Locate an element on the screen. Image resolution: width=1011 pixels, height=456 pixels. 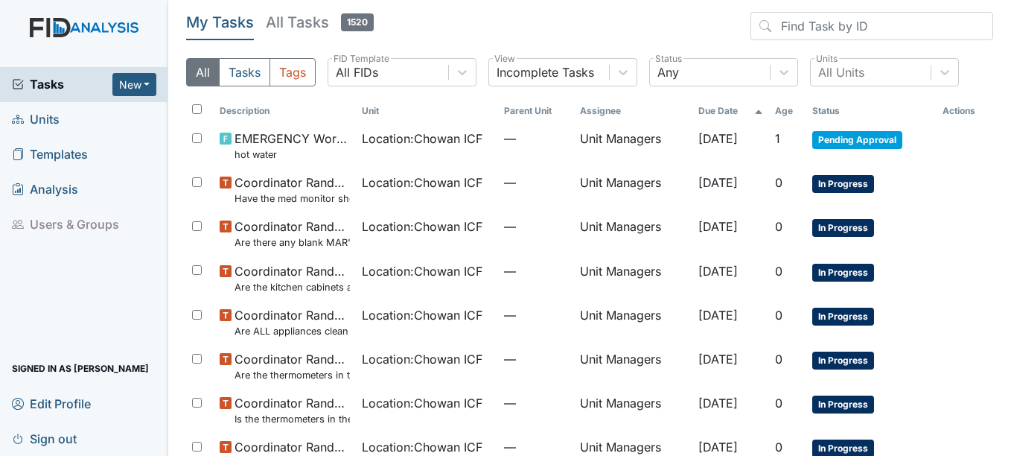
span: 1520 is located at coordinates (357, 22).